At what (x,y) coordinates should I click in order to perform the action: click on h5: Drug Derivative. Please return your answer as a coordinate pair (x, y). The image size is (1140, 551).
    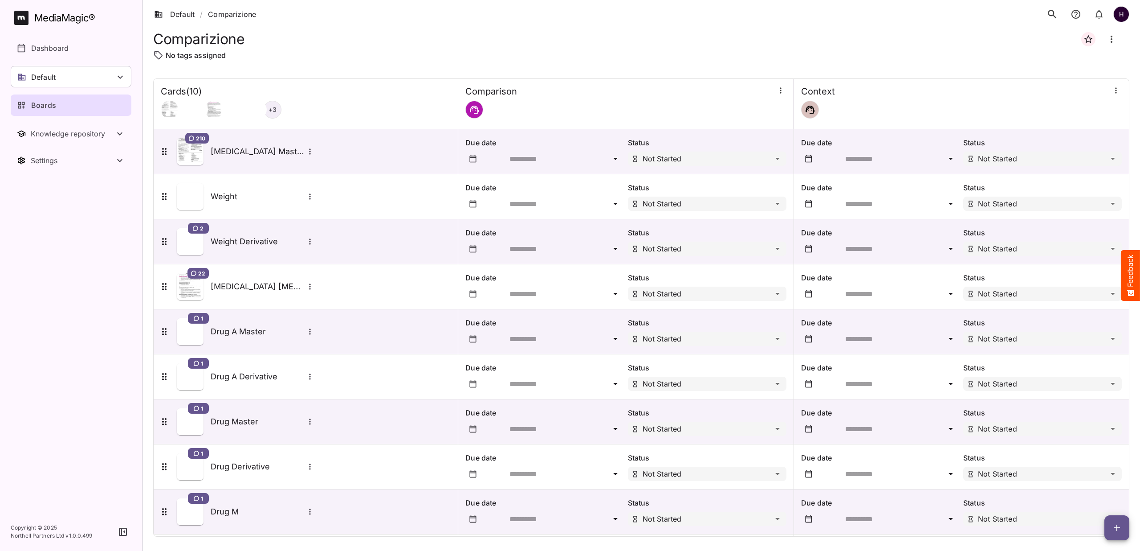
    Looking at the image, I should click on (257, 466).